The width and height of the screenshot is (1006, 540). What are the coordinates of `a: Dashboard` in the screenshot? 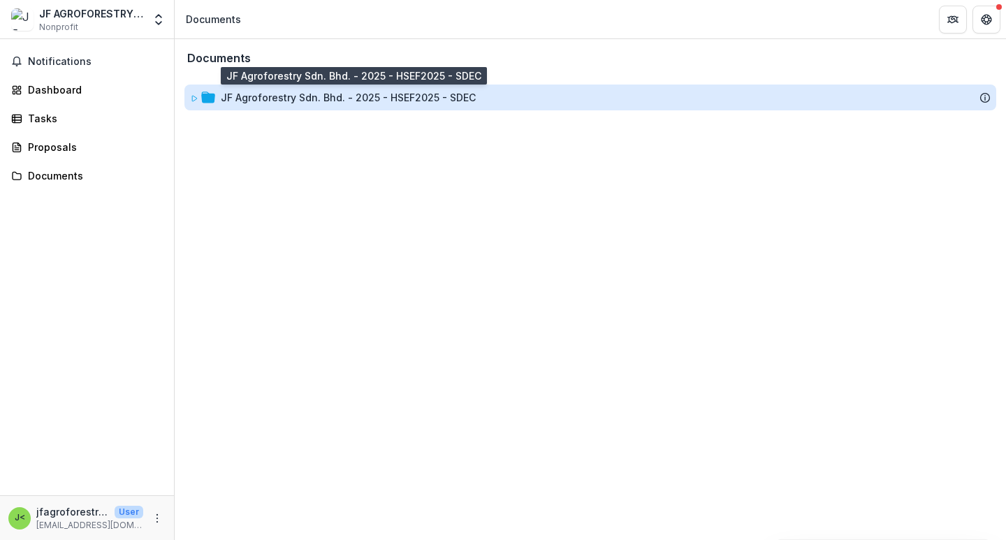 It's located at (87, 89).